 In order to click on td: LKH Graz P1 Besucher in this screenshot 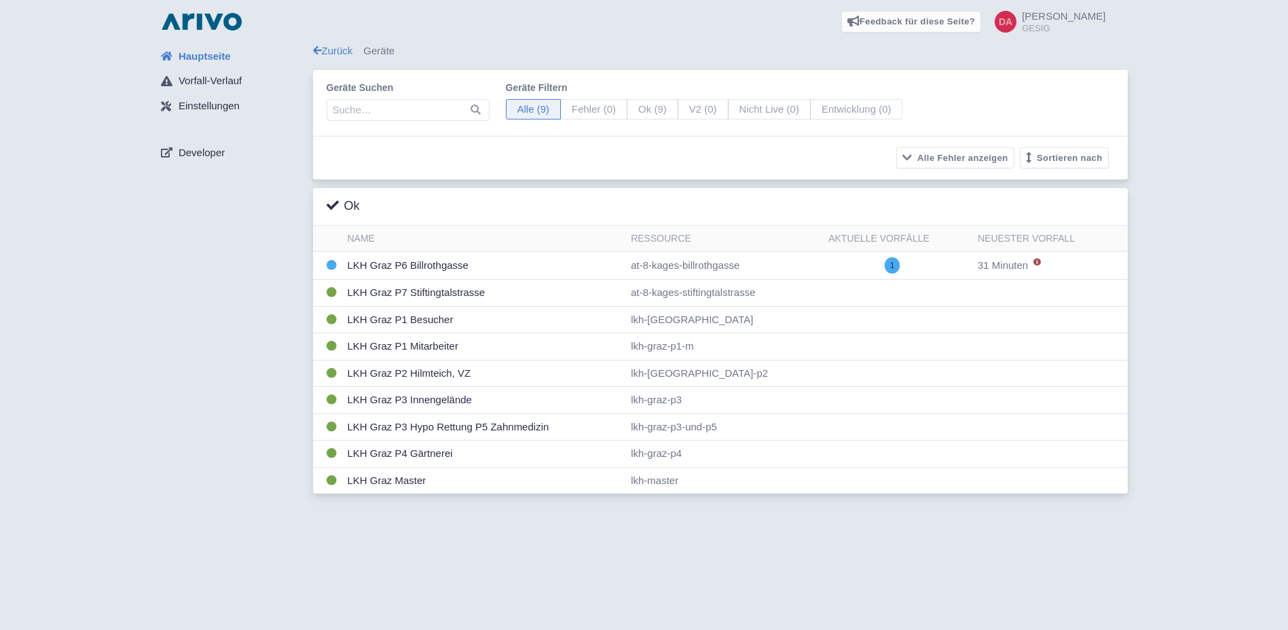, I will do `click(484, 320)`.